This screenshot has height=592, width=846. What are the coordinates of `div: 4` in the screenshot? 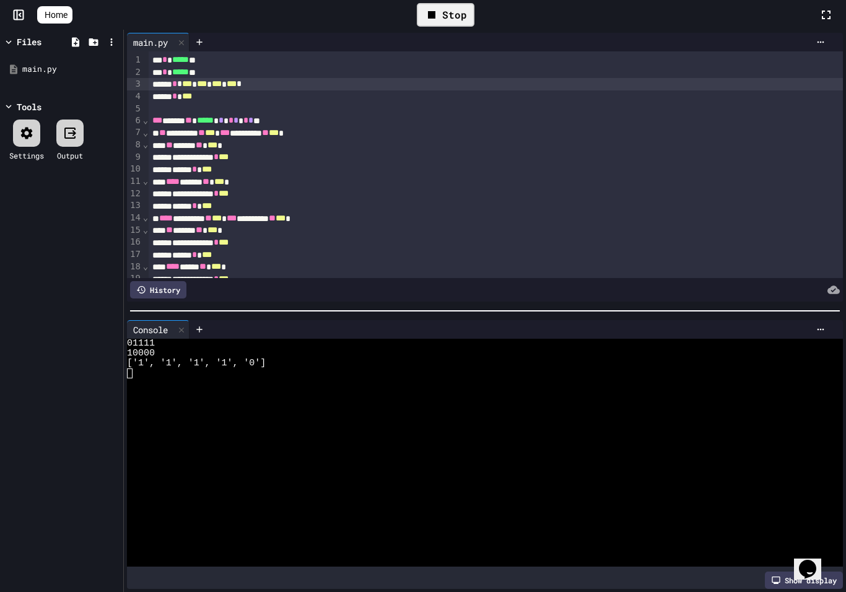 It's located at (134, 97).